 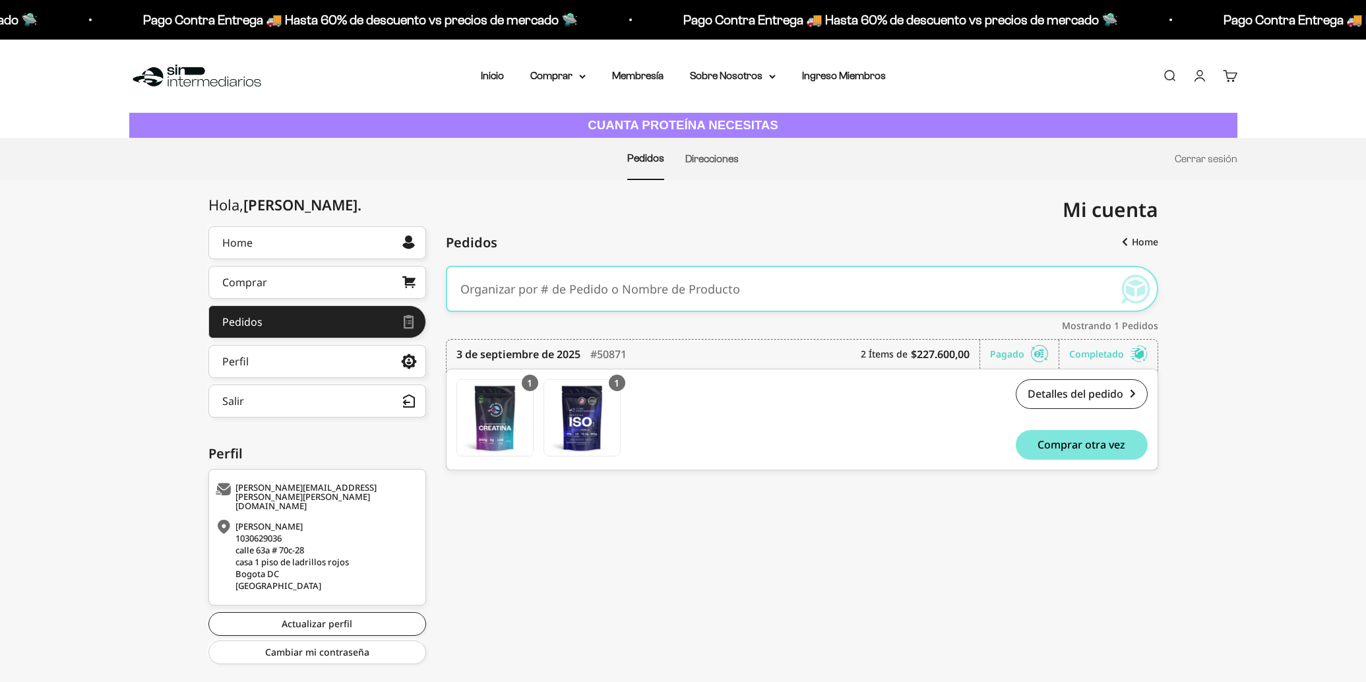 I want to click on img: Translation missing: es.Creatina Monohidrato, so click(x=495, y=417).